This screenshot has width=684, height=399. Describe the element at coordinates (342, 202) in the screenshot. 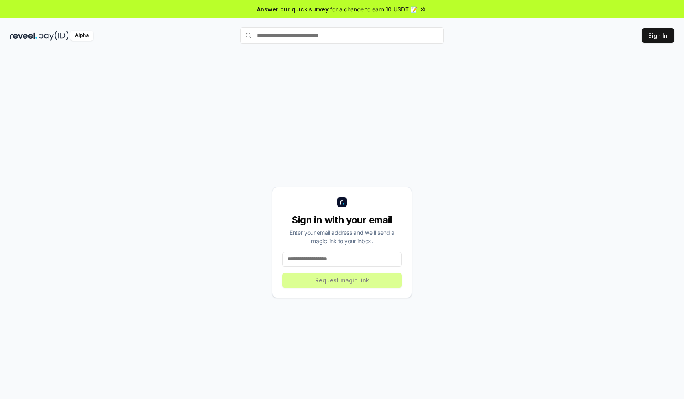

I see `img: logo_small` at that location.